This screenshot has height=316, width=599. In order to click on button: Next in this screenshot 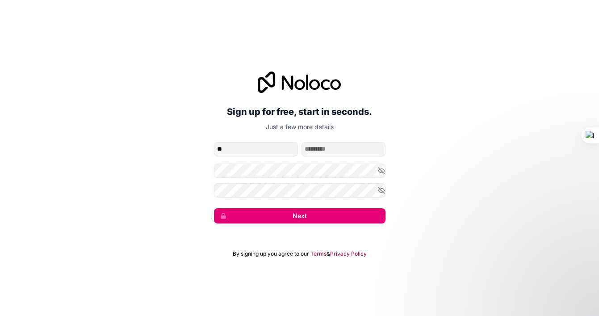, I will do `click(300, 216)`.